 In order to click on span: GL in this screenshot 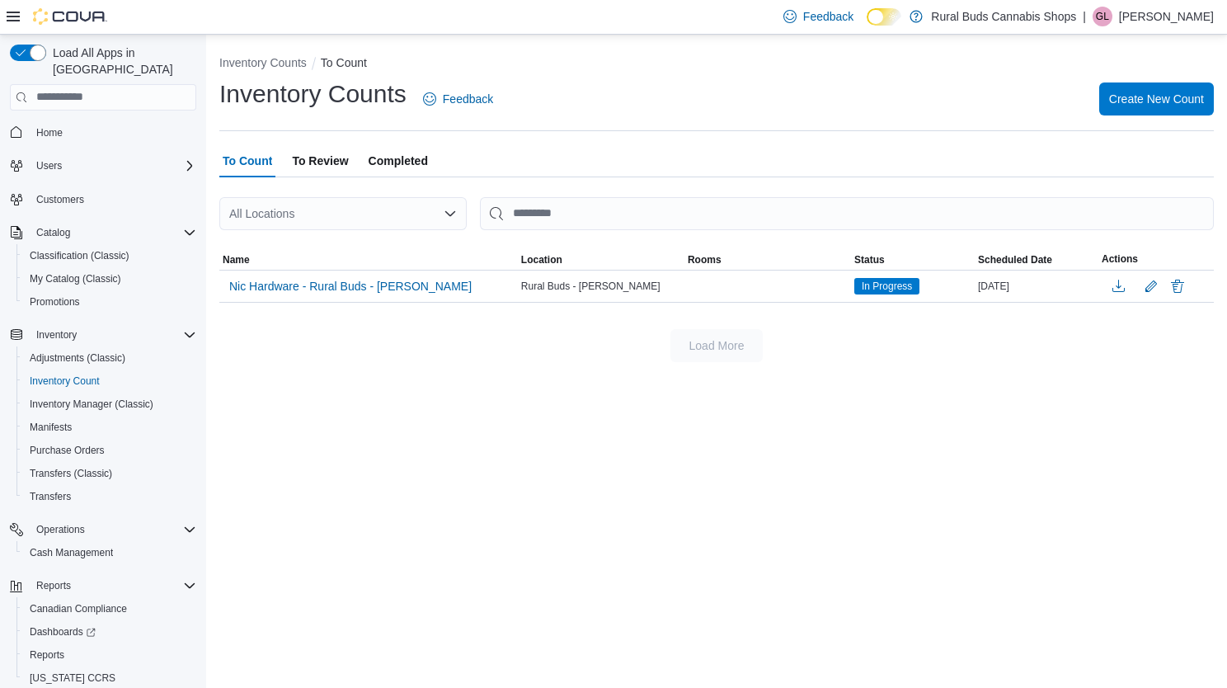, I will do `click(1103, 16)`.